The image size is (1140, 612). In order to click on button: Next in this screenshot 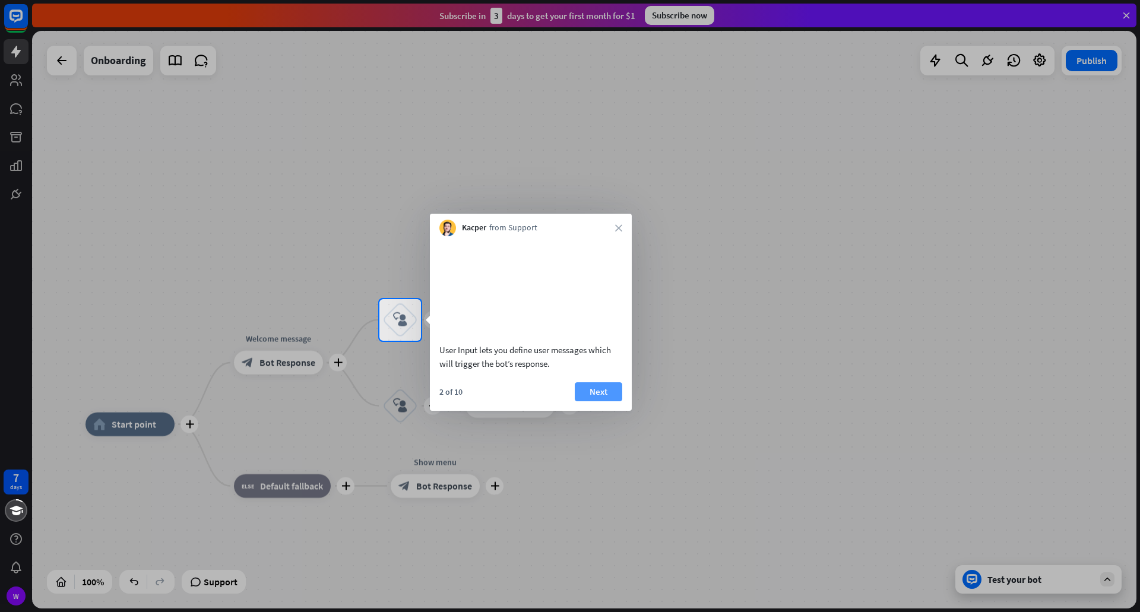, I will do `click(599, 392)`.